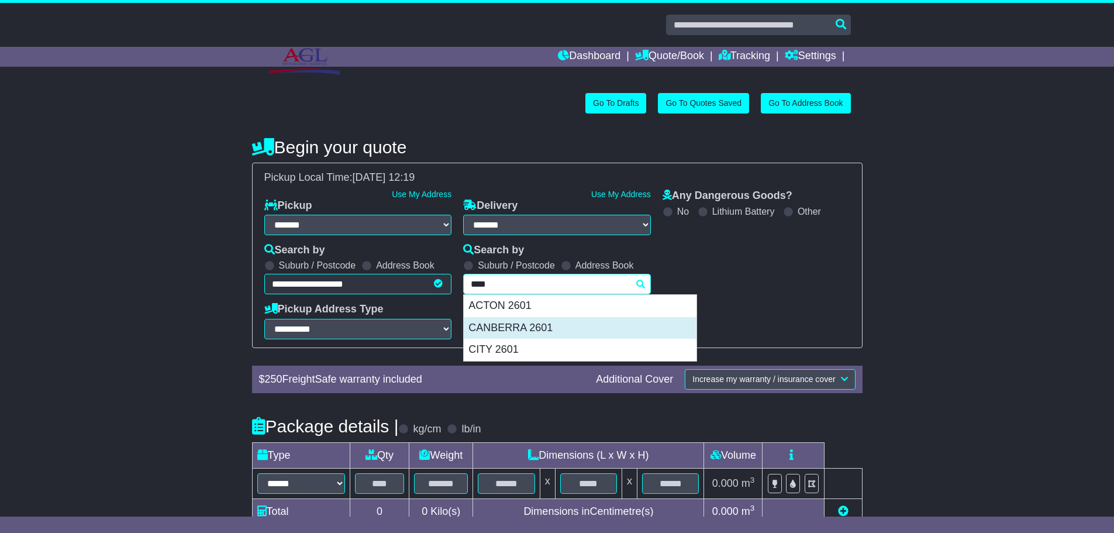 The image size is (1114, 533). I want to click on a: Dashboard, so click(589, 57).